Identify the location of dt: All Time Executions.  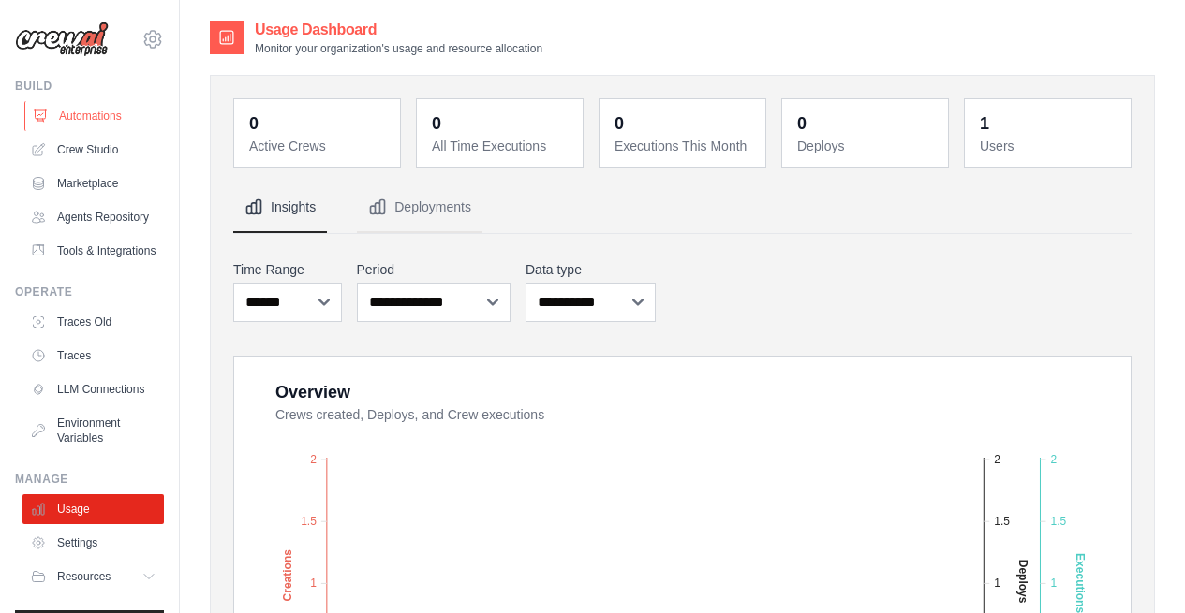
(501, 146).